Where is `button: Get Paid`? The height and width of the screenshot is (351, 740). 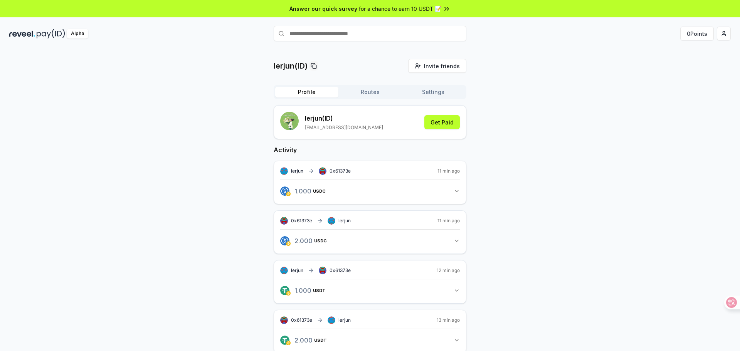
button: Get Paid is located at coordinates (442, 122).